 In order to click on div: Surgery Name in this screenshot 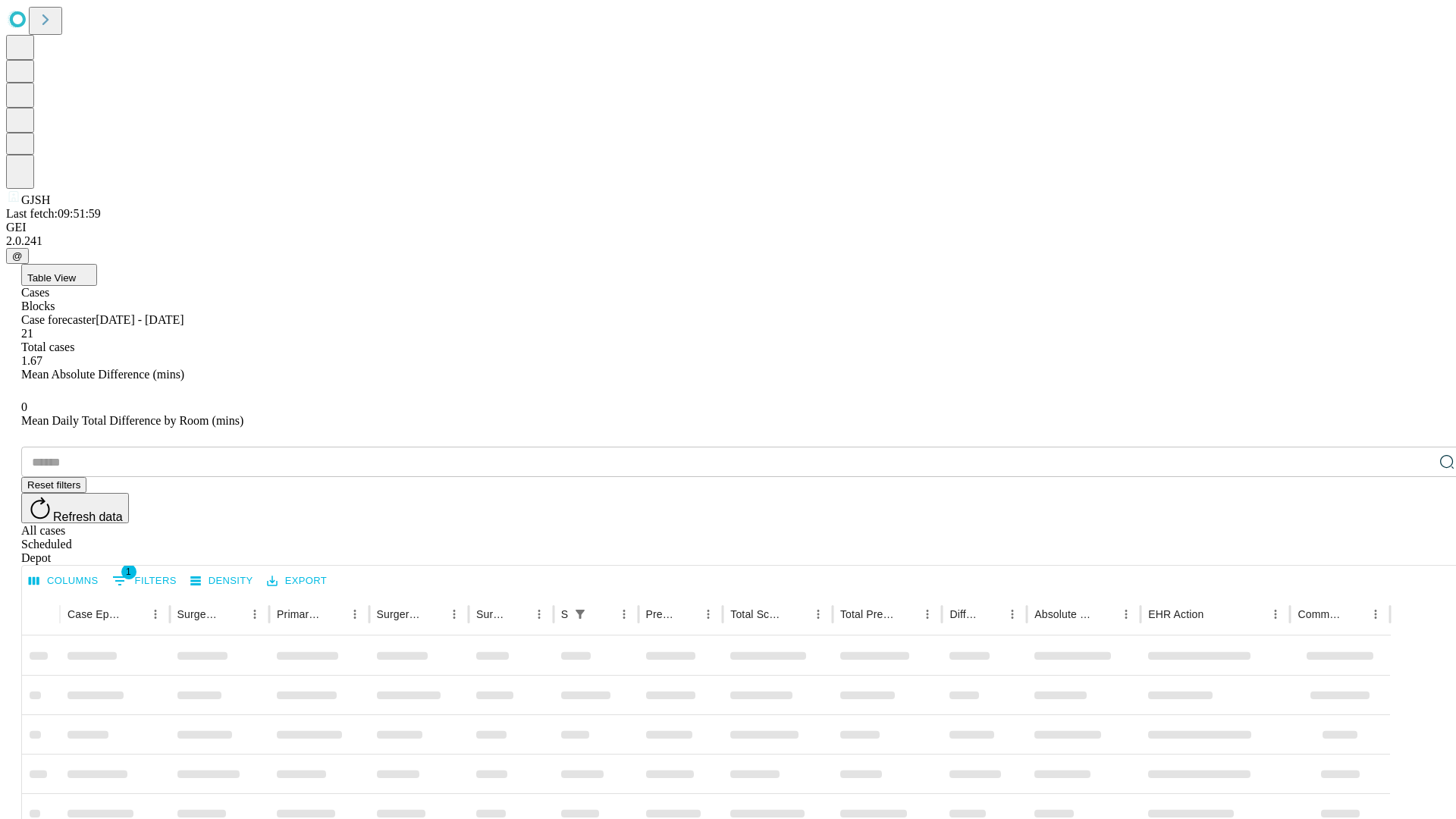, I will do `click(399, 615)`.